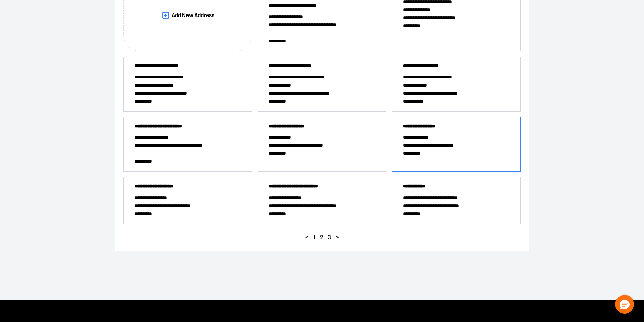  What do you see at coordinates (329, 238) in the screenshot?
I see `button: 3` at bounding box center [329, 238].